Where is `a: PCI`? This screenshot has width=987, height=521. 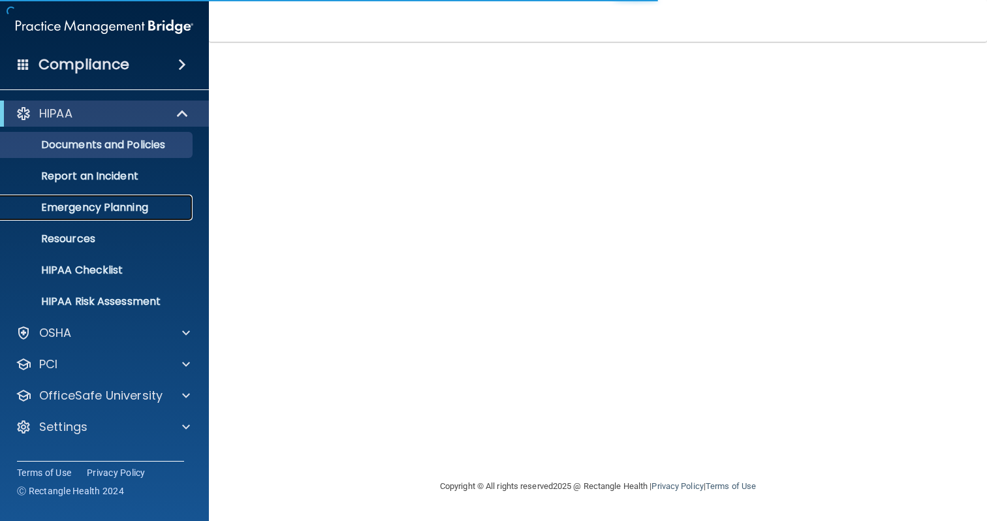 a: PCI is located at coordinates (102, 364).